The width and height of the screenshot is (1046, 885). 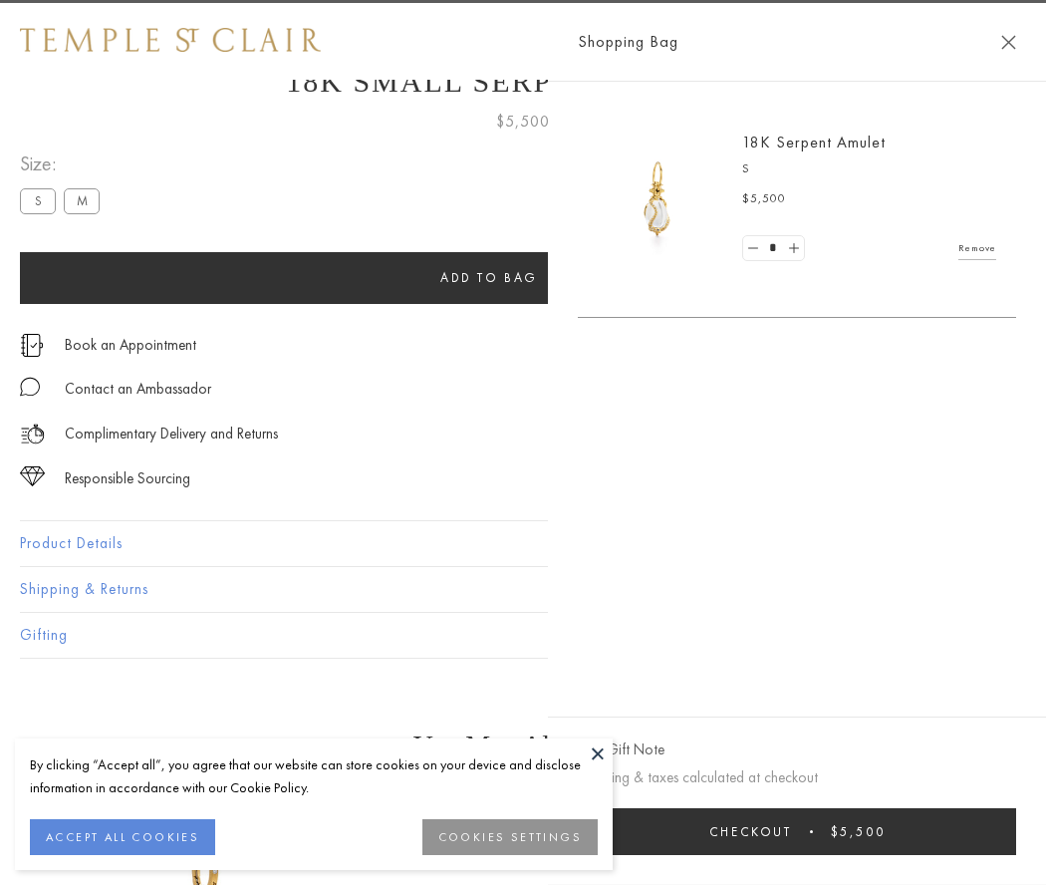 What do you see at coordinates (797, 777) in the screenshot?
I see `p: Shipping & taxes calculated at checkout` at bounding box center [797, 777].